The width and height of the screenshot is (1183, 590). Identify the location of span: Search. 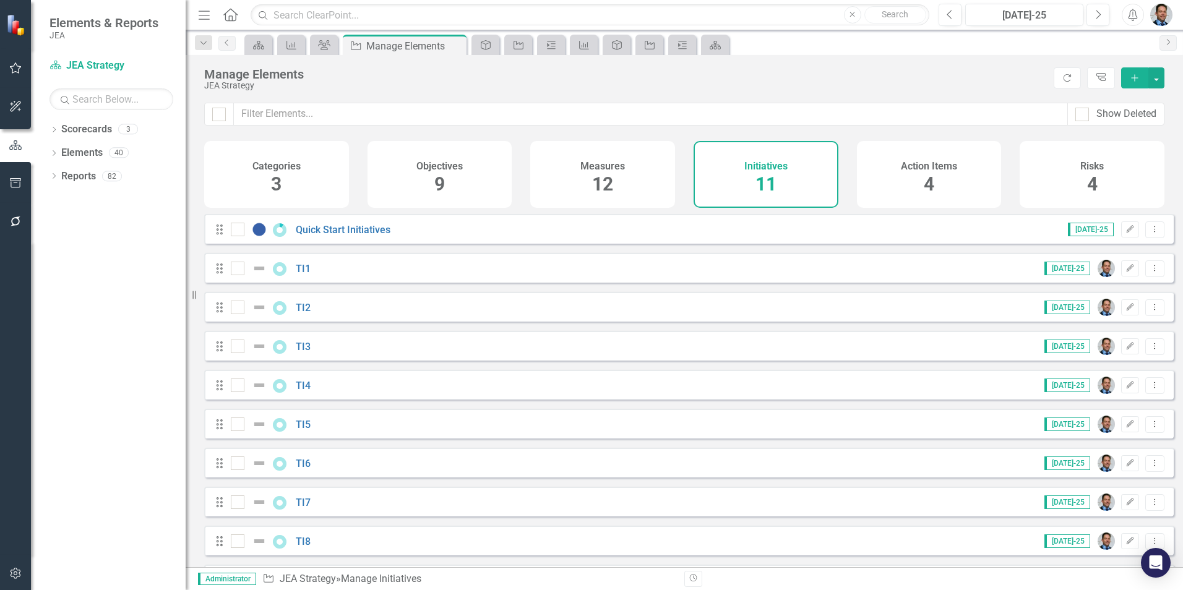
(894, 14).